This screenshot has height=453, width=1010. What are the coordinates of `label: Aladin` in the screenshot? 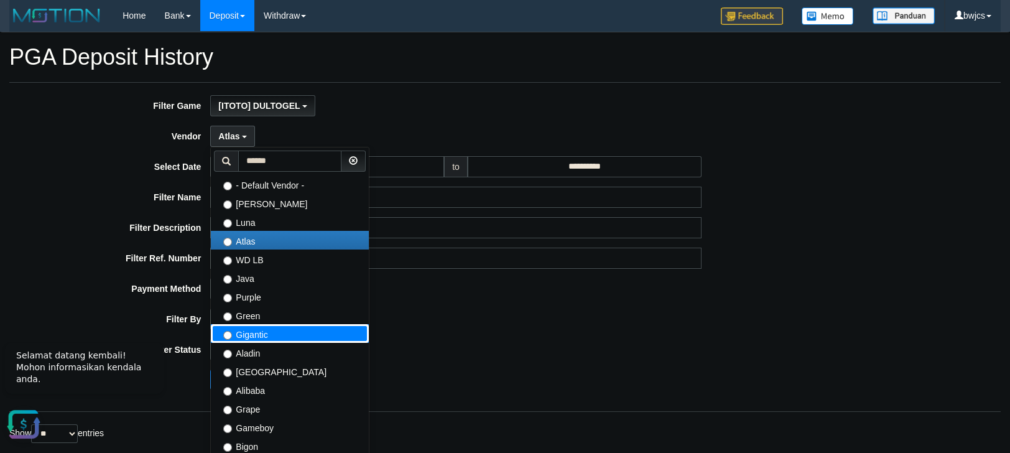 It's located at (290, 352).